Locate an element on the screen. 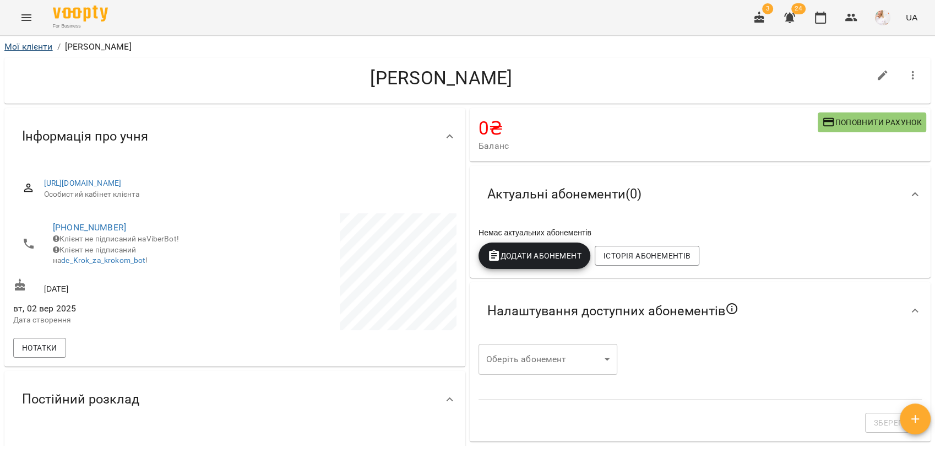 The width and height of the screenshot is (935, 452). div: Актуальні абонементи(0) is located at coordinates (700, 194).